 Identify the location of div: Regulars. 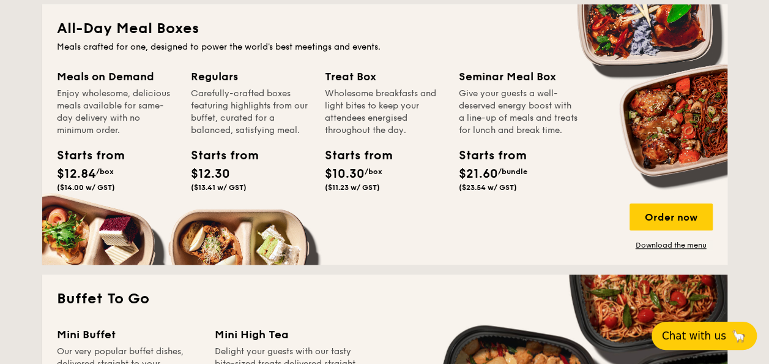
(250, 77).